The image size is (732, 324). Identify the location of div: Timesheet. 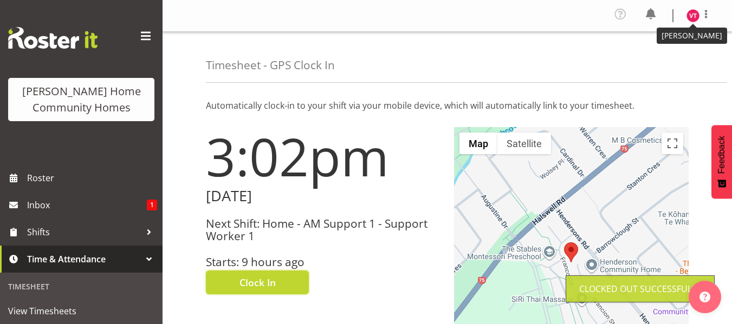
(81, 286).